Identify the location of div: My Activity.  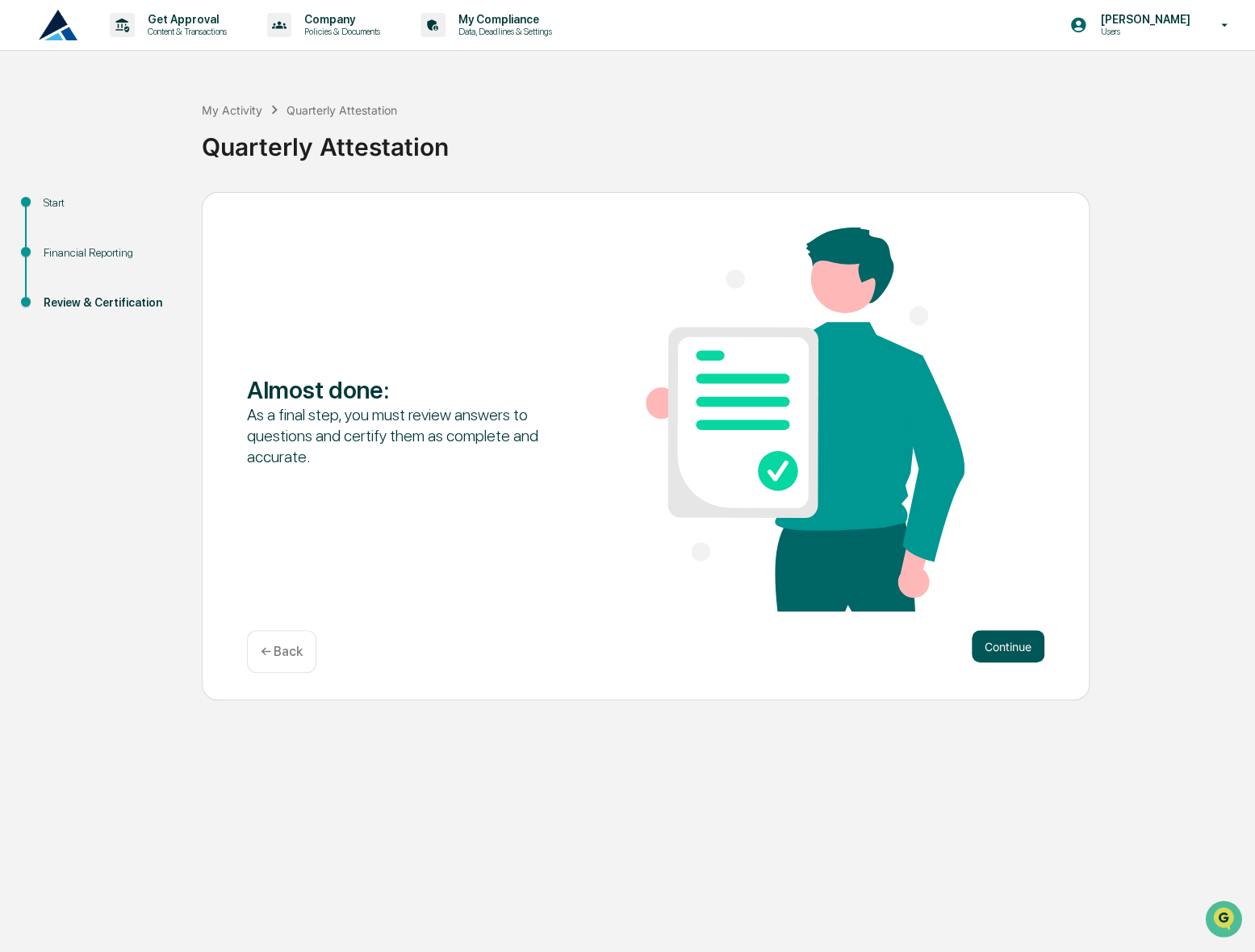
(231, 110).